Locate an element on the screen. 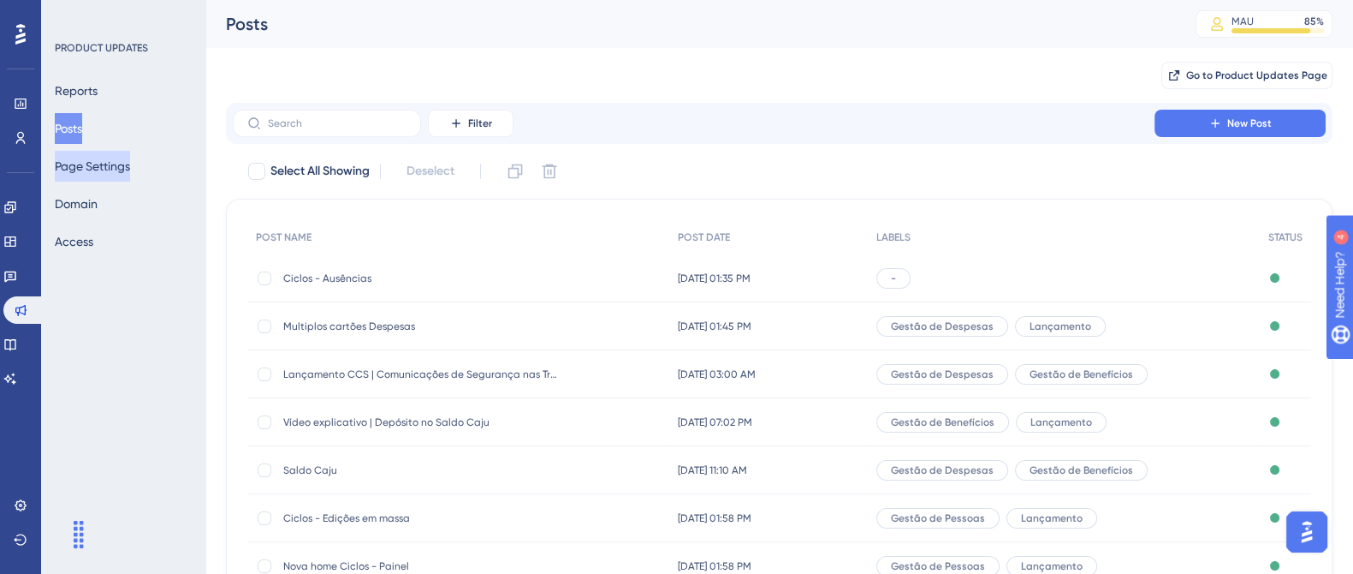 This screenshot has width=1353, height=574. span: Go to Product Updates Page is located at coordinates (1257, 75).